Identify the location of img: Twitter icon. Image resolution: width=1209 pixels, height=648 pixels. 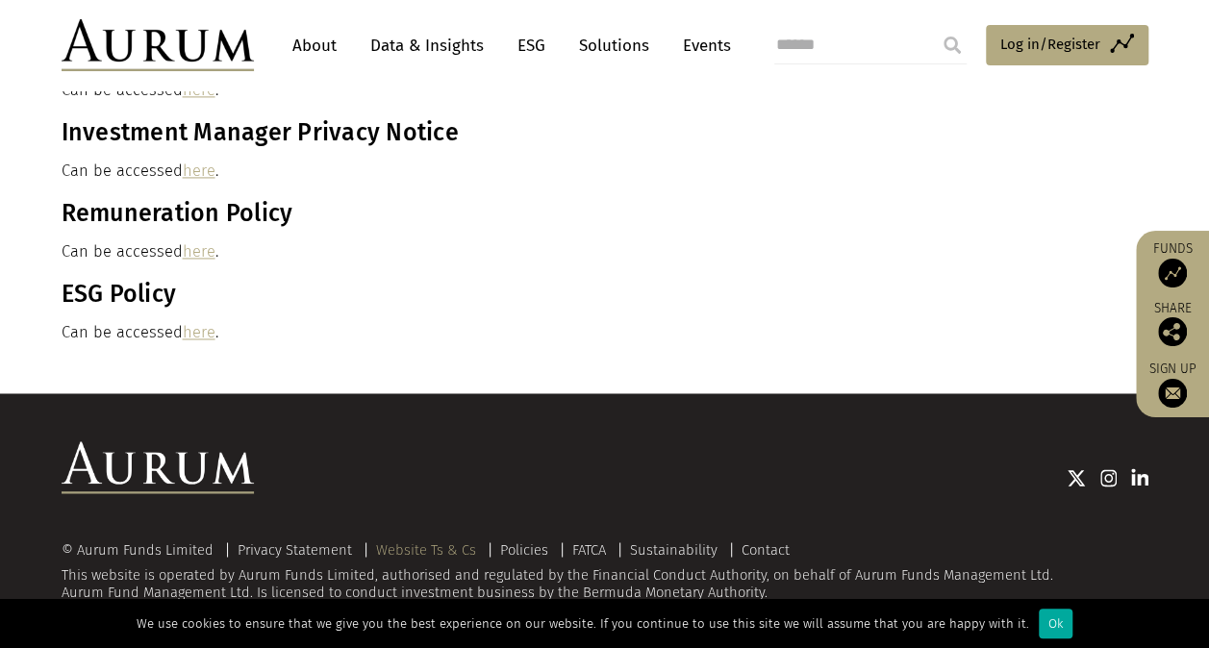
(1076, 478).